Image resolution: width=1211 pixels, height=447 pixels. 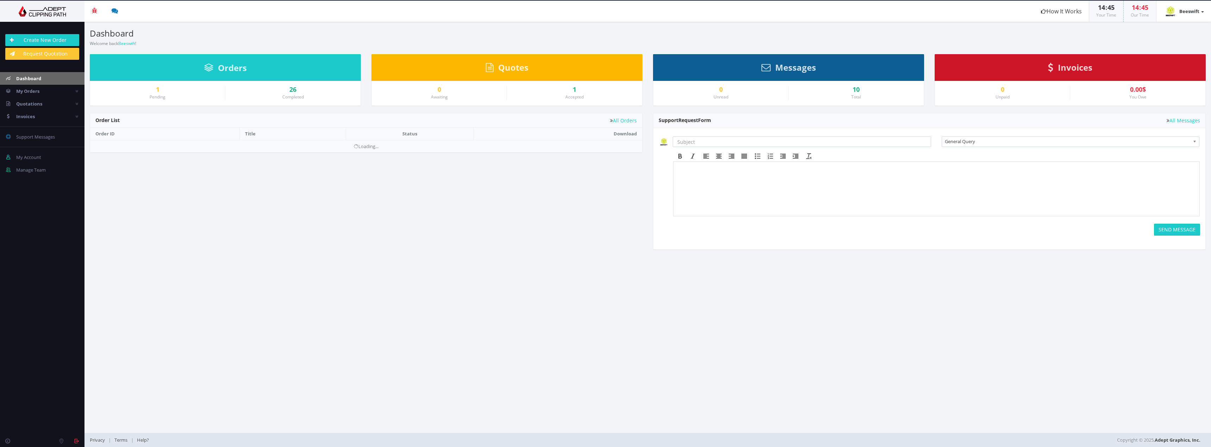 What do you see at coordinates (42, 40) in the screenshot?
I see `a: Create New Order` at bounding box center [42, 40].